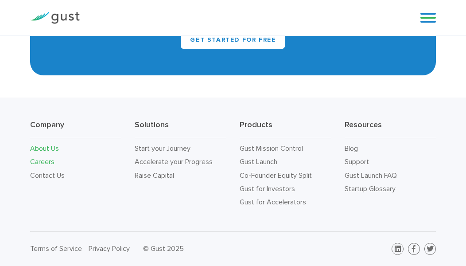  What do you see at coordinates (42, 161) in the screenshot?
I see `a: Careers` at bounding box center [42, 161].